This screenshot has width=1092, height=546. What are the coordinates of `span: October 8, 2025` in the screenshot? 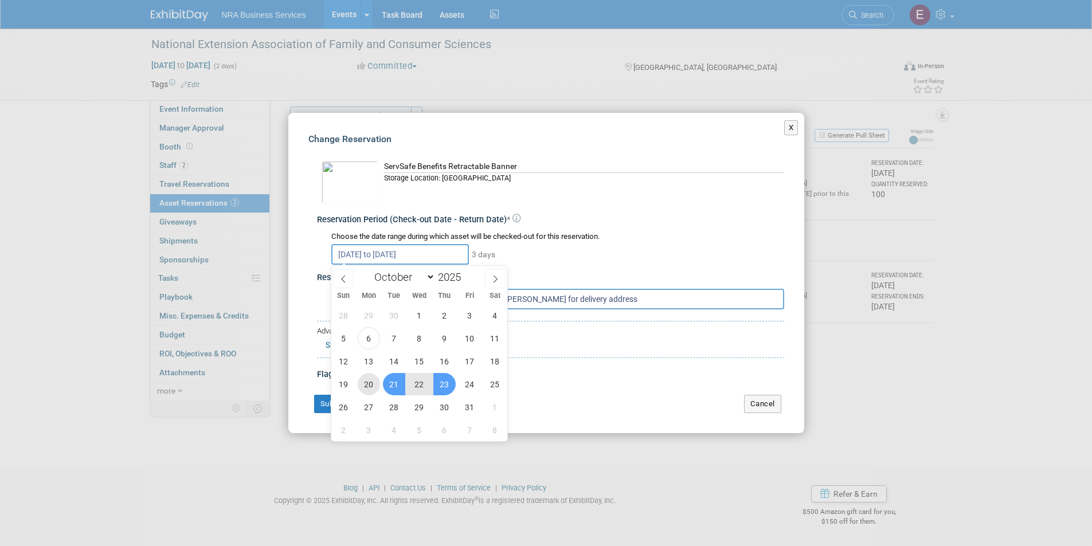 It's located at (419, 338).